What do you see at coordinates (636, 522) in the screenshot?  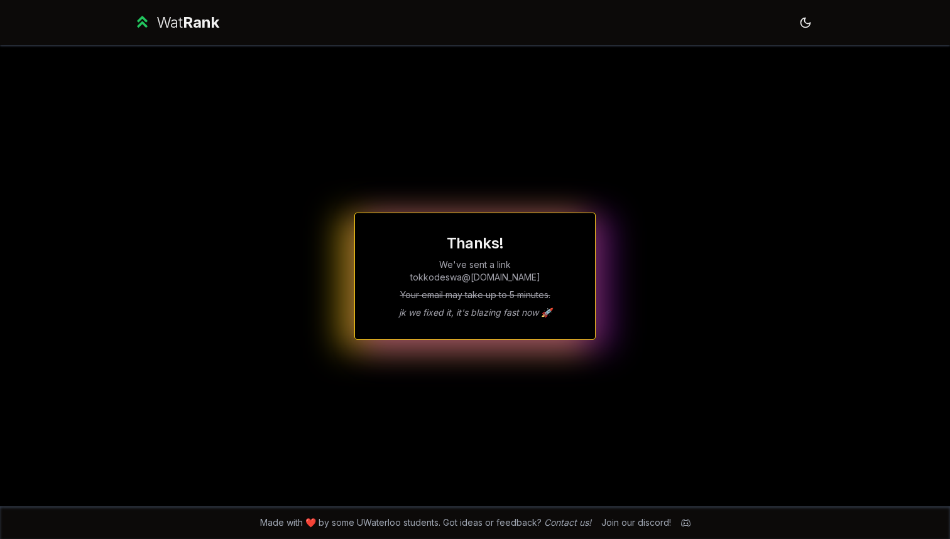 I see `div: Join our discord!` at bounding box center [636, 522].